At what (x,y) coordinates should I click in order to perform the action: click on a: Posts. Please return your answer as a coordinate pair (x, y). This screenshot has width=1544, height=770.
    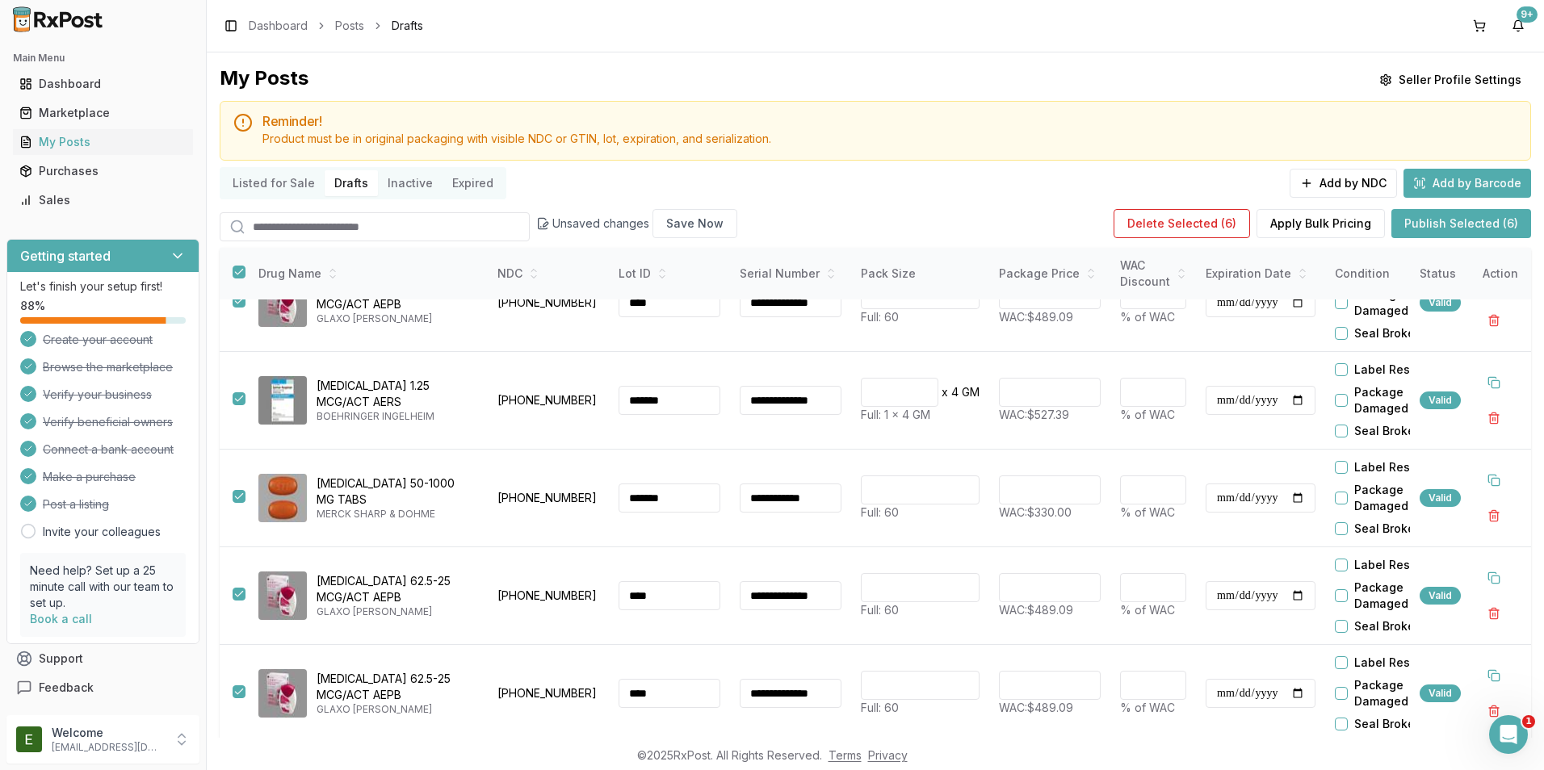
    Looking at the image, I should click on (350, 26).